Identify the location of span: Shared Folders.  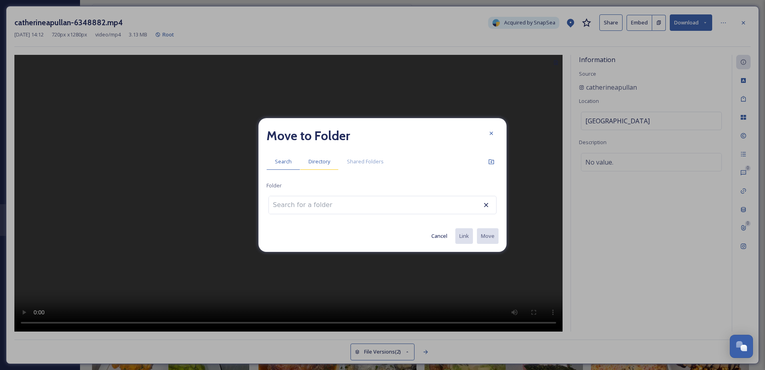
(365, 161).